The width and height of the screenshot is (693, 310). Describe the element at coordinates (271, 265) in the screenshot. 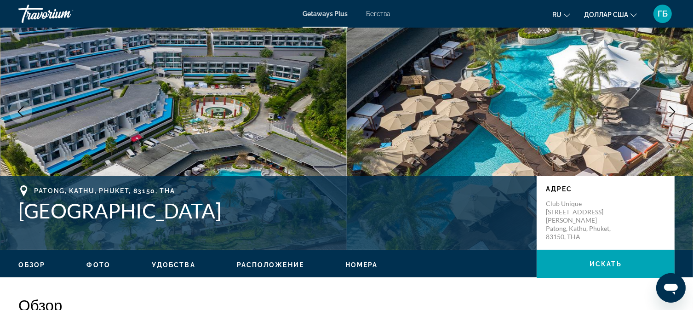

I see `span: Расположение` at that location.